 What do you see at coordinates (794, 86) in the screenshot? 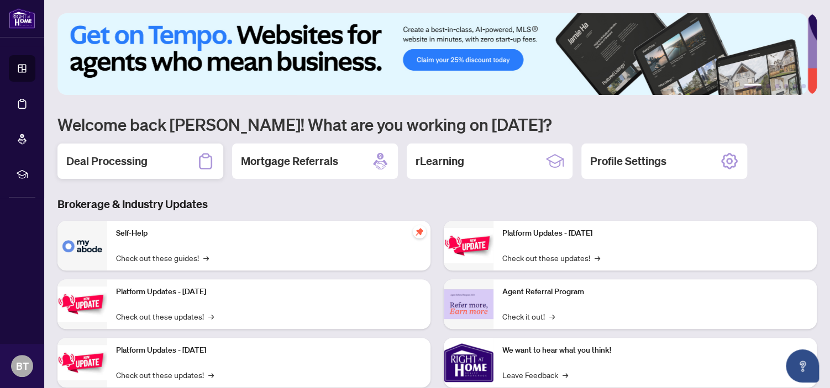
I see `button: 5` at bounding box center [794, 86].